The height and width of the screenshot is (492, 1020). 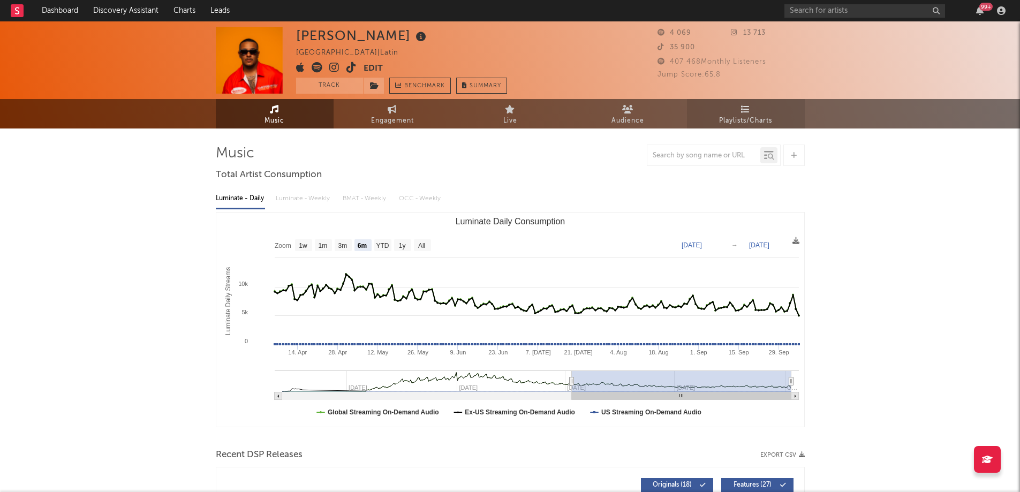 What do you see at coordinates (283, 246) in the screenshot?
I see `text: Zoom` at bounding box center [283, 246].